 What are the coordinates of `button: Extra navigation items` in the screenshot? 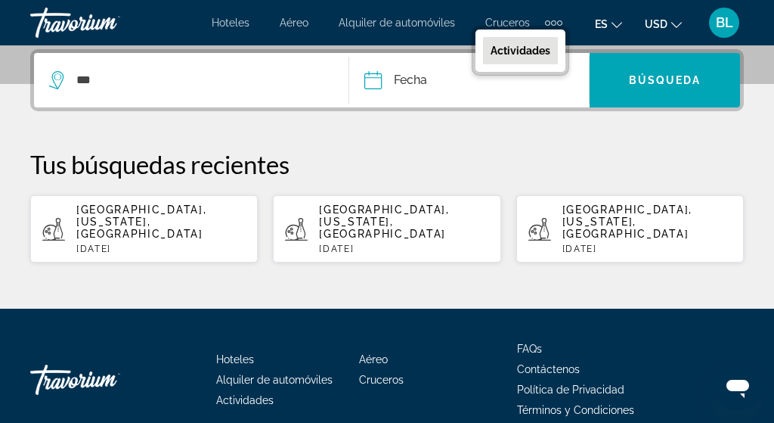 It's located at (553, 23).